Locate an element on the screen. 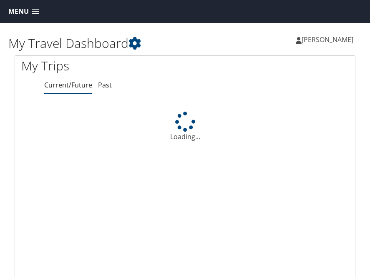 The image size is (370, 277). a: Current/Future is located at coordinates (68, 85).